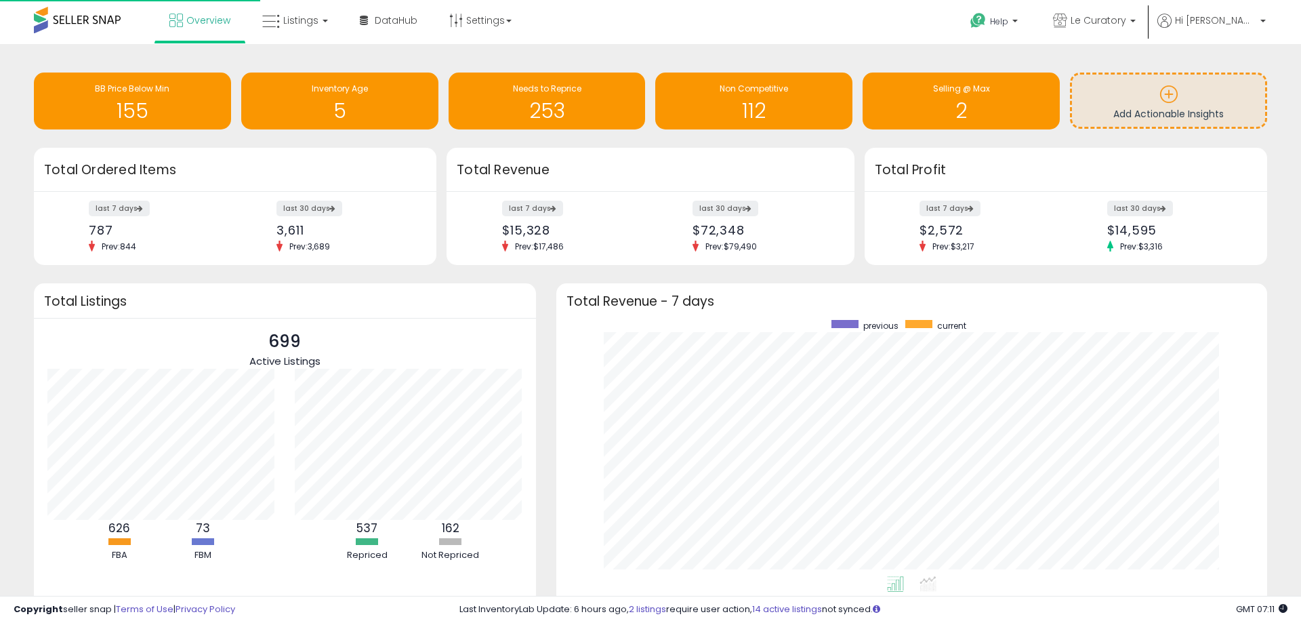 This screenshot has height=623, width=1301. Describe the element at coordinates (999, 21) in the screenshot. I see `span: Help` at that location.